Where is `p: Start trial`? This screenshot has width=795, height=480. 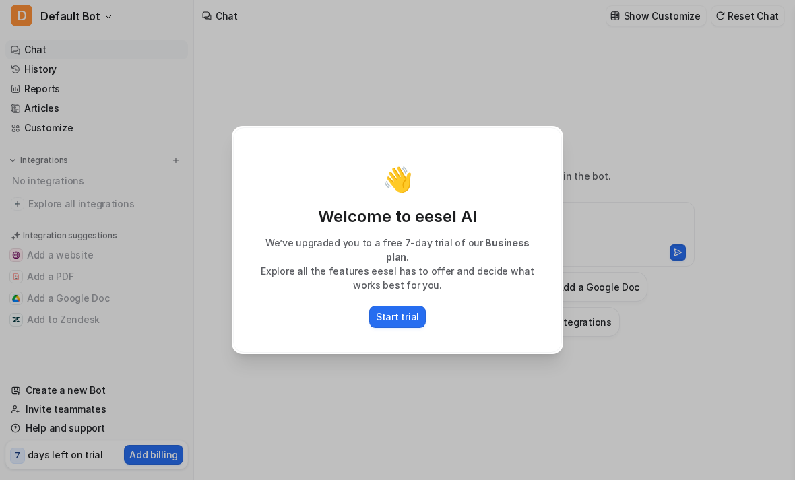
p: Start trial is located at coordinates (398, 317).